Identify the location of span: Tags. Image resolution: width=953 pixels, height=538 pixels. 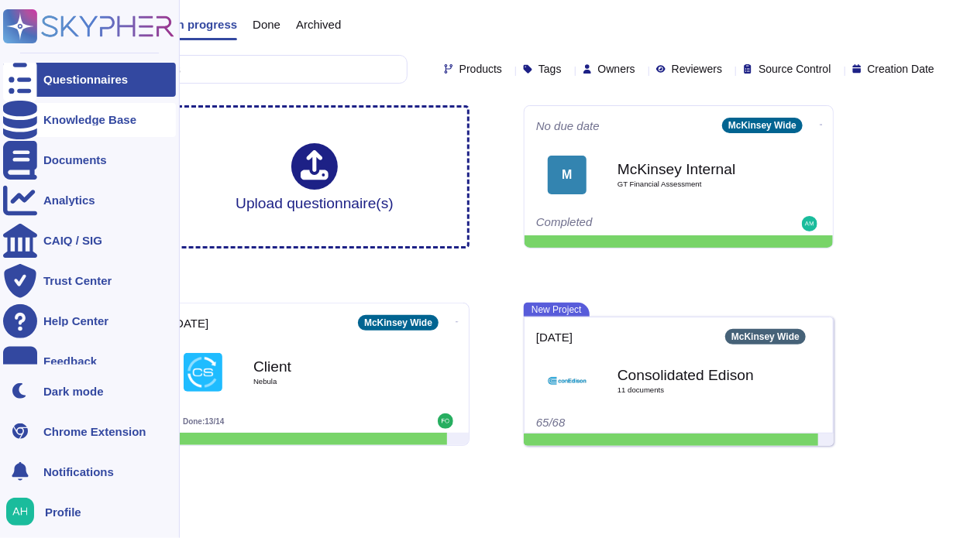
(550, 69).